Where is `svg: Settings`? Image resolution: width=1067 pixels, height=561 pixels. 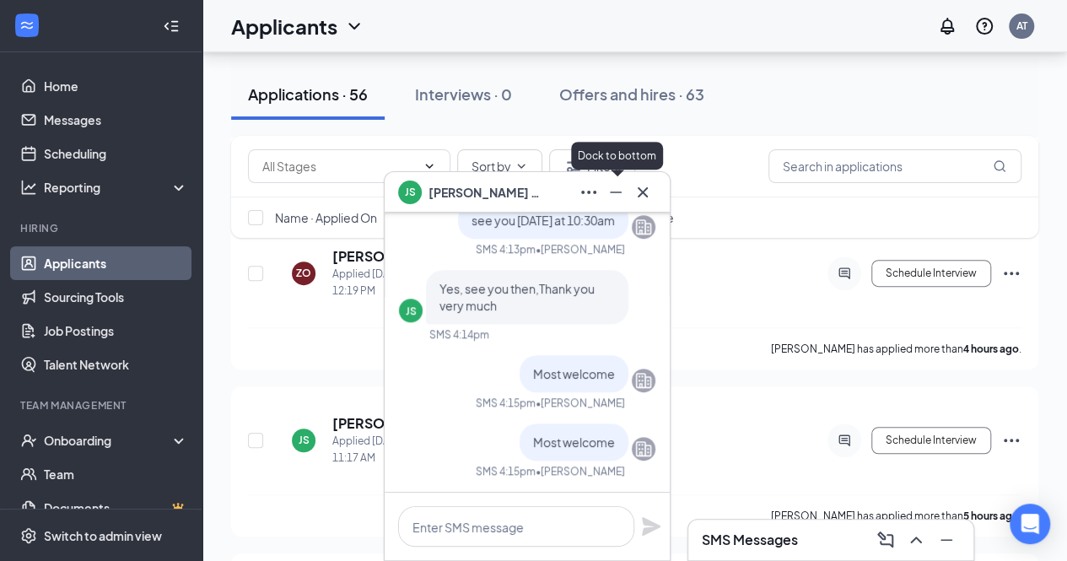
svg: Settings is located at coordinates (29, 536).